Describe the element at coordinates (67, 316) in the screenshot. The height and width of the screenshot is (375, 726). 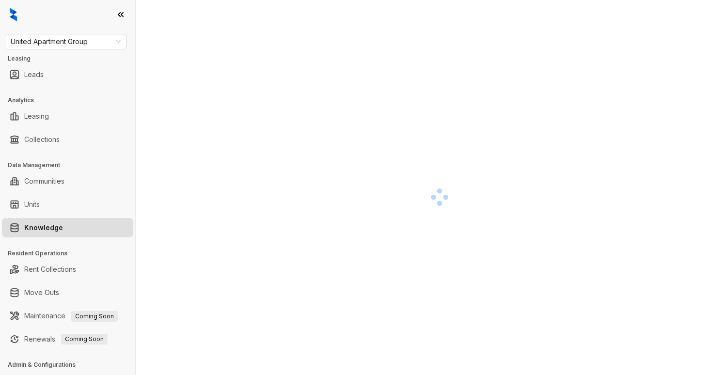
I see `li: Maintenance` at that location.